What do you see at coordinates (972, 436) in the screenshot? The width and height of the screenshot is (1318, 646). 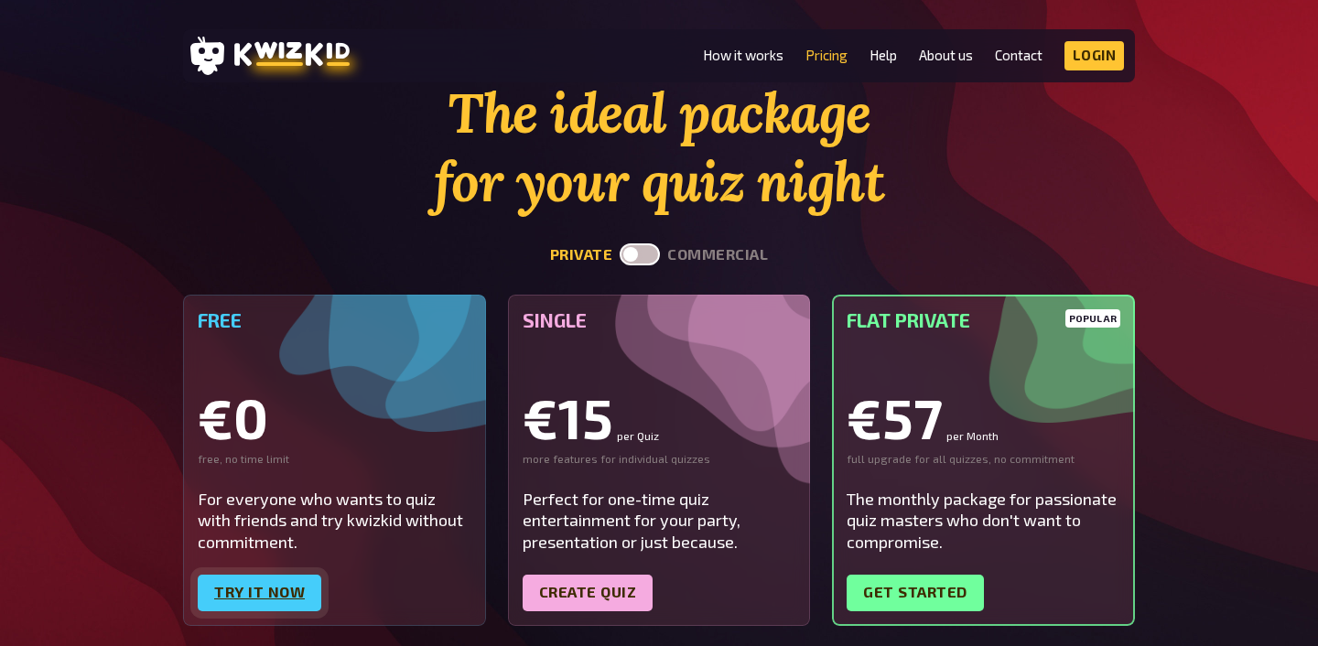 I see `small: per Month` at bounding box center [972, 436].